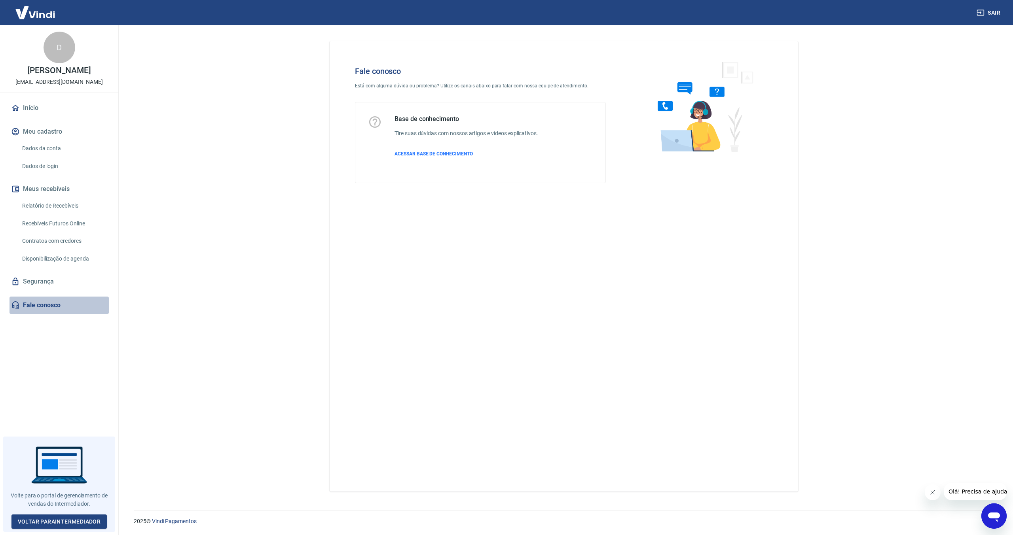  Describe the element at coordinates (564, 522) in the screenshot. I see `p: 2025 ©` at that location.